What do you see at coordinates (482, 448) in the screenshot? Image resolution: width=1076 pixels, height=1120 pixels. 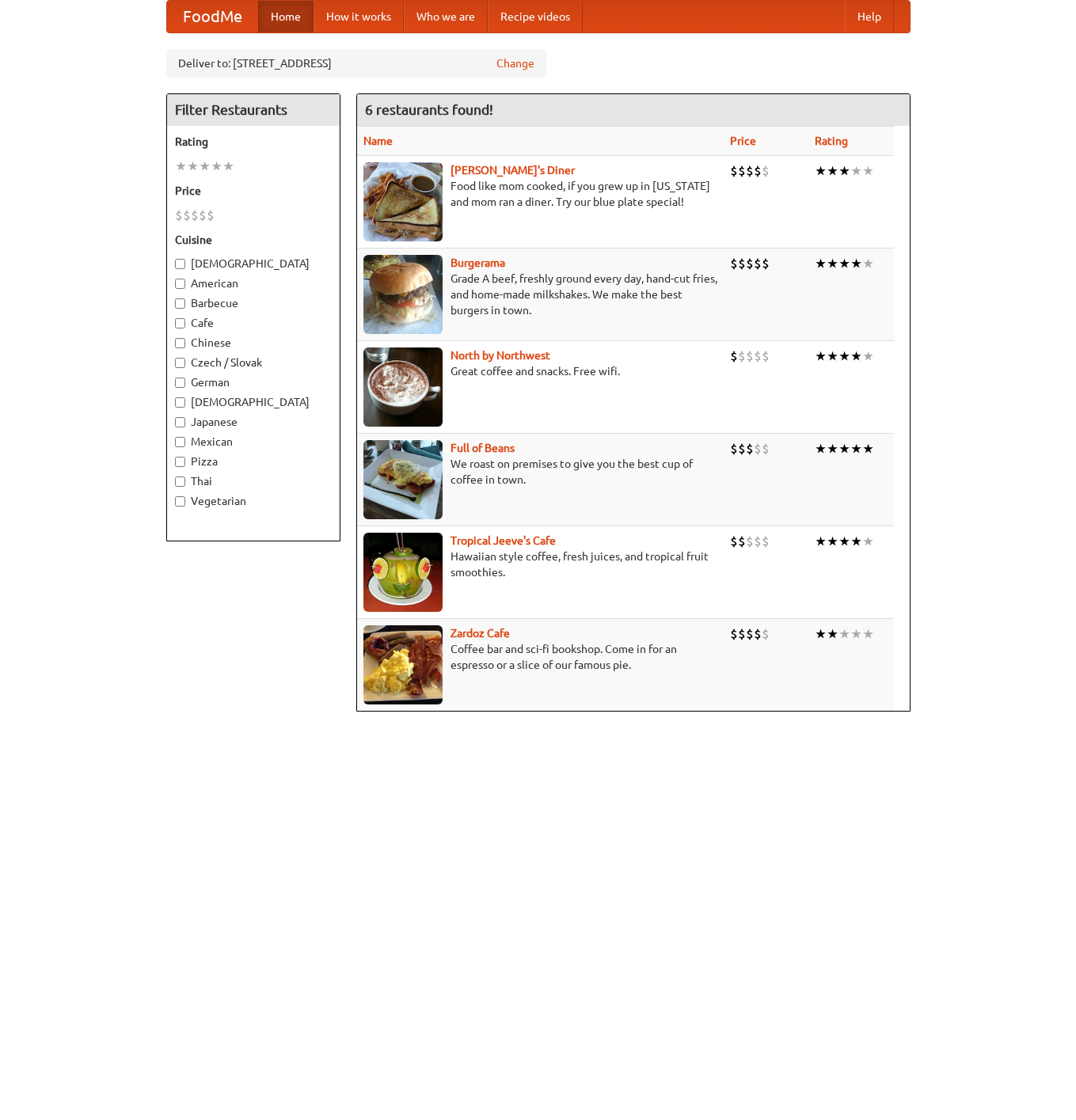 I see `a: Full of Beans` at bounding box center [482, 448].